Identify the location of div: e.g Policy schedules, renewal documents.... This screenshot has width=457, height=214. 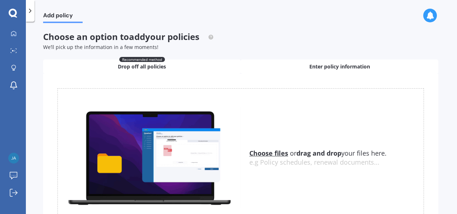
(336, 162).